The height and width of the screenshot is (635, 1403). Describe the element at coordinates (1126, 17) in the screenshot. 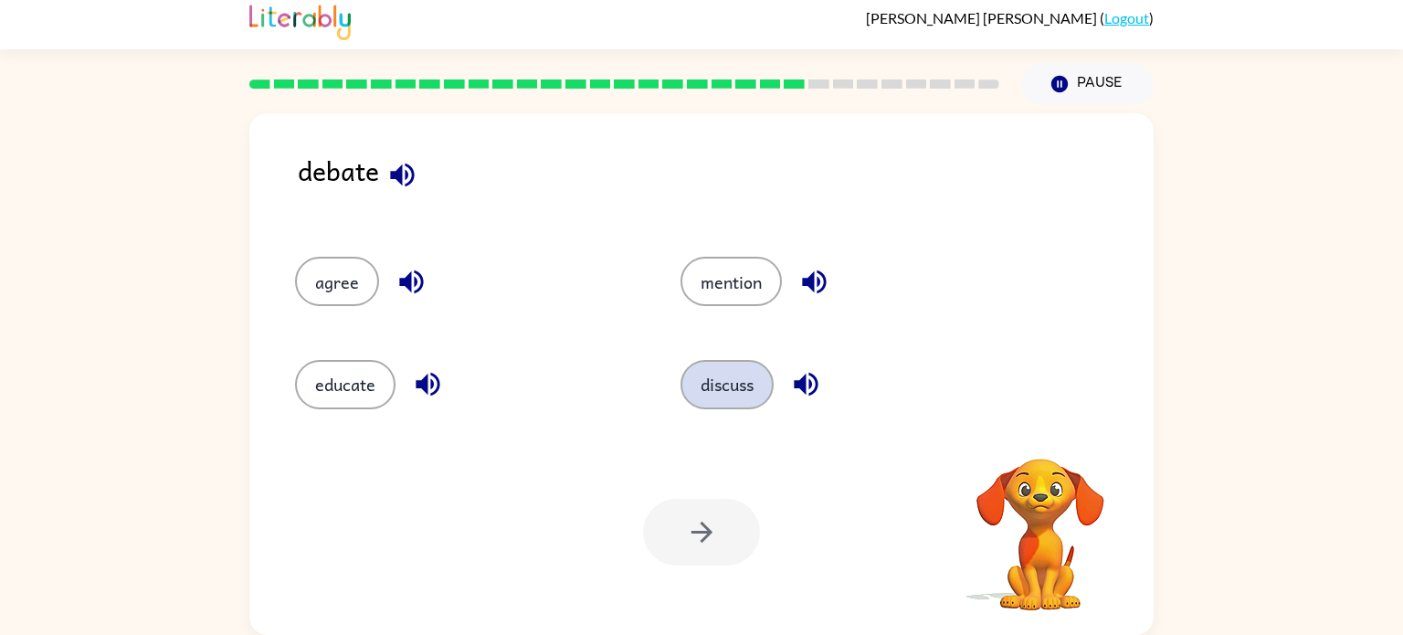

I see `a: Logout` at that location.